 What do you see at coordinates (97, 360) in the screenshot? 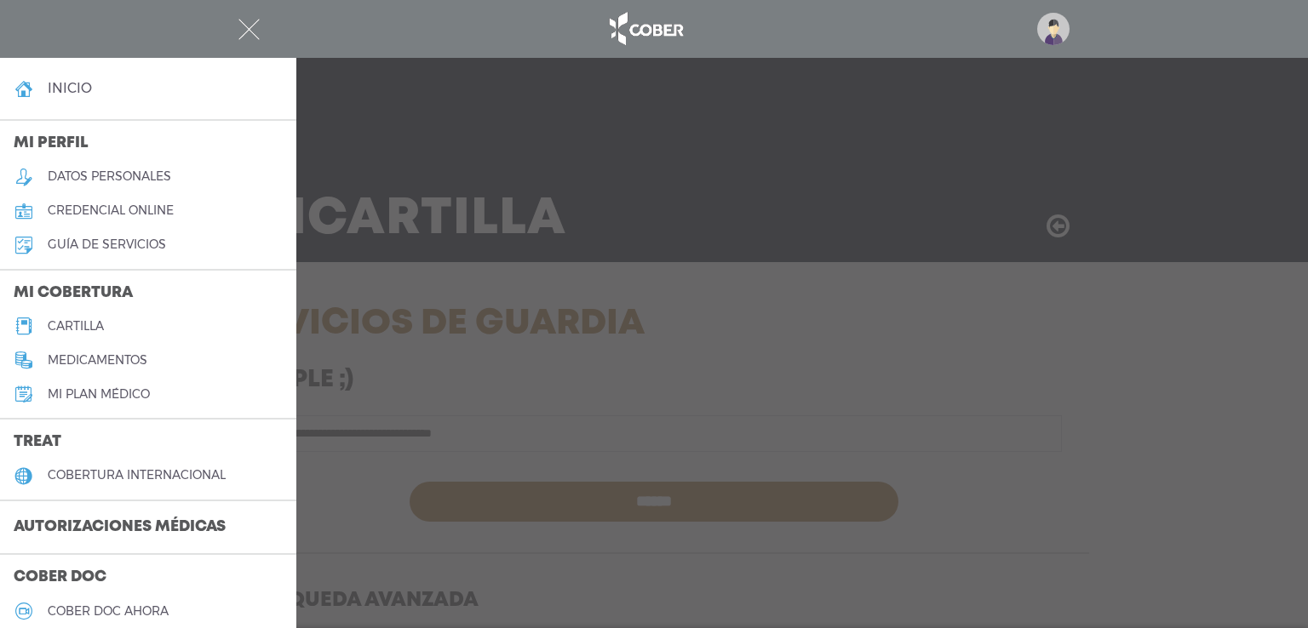
I see `h5: medicamentos` at bounding box center [97, 360].